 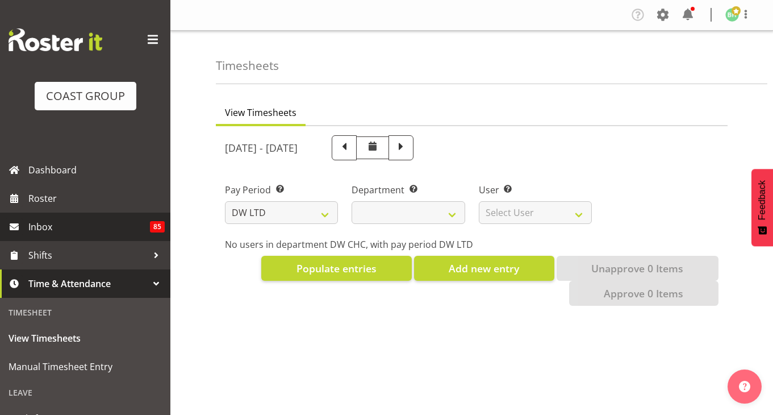 I want to click on span: Feedback, so click(x=762, y=200).